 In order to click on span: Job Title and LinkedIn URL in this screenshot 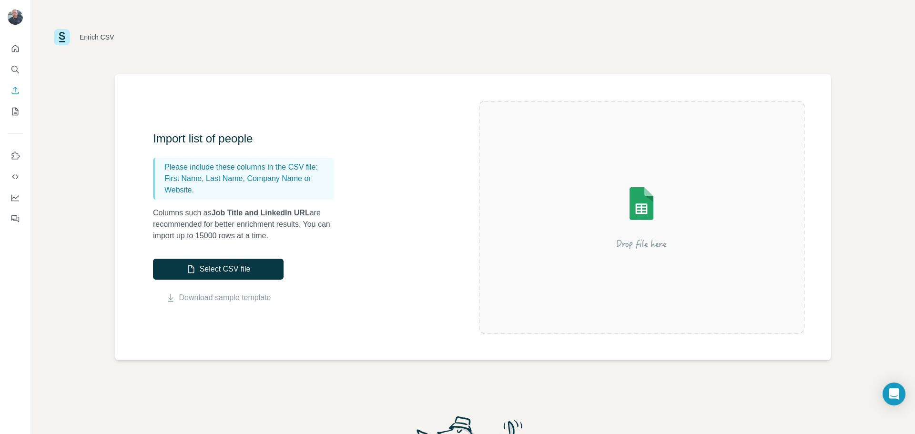, I will do `click(261, 213)`.